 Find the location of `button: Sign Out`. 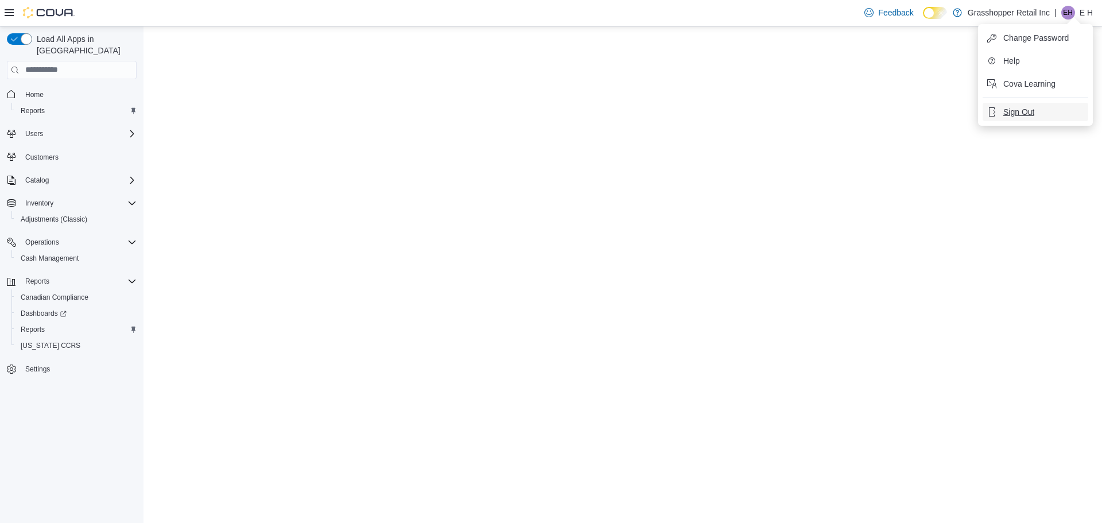

button: Sign Out is located at coordinates (1036, 112).